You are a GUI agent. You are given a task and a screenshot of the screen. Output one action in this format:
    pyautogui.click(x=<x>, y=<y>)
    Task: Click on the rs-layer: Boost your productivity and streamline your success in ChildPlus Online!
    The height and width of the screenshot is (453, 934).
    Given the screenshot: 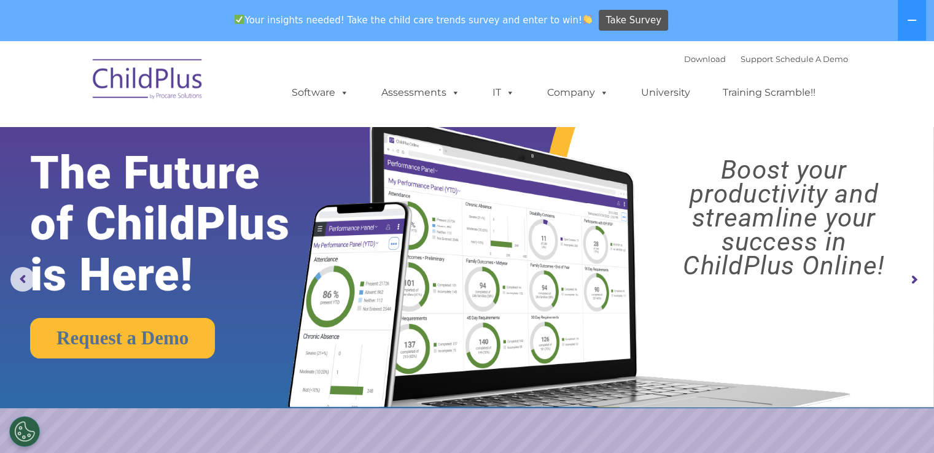 What is the action you would take?
    pyautogui.click(x=783, y=217)
    